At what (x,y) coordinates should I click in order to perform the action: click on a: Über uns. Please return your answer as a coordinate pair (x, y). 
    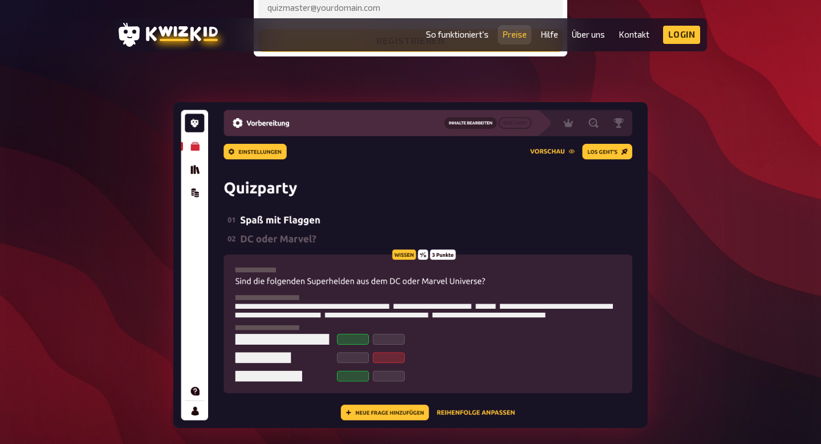
    Looking at the image, I should click on (588, 34).